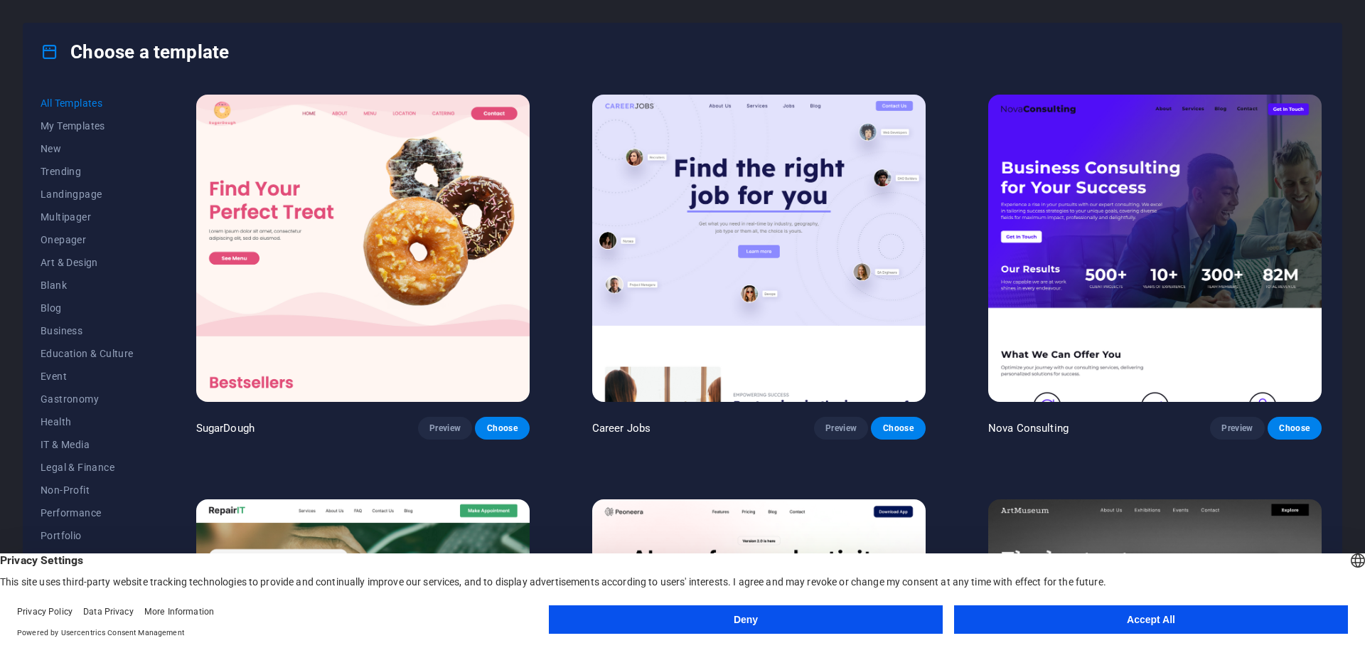  Describe the element at coordinates (87, 194) in the screenshot. I see `span: Landingpage` at that location.